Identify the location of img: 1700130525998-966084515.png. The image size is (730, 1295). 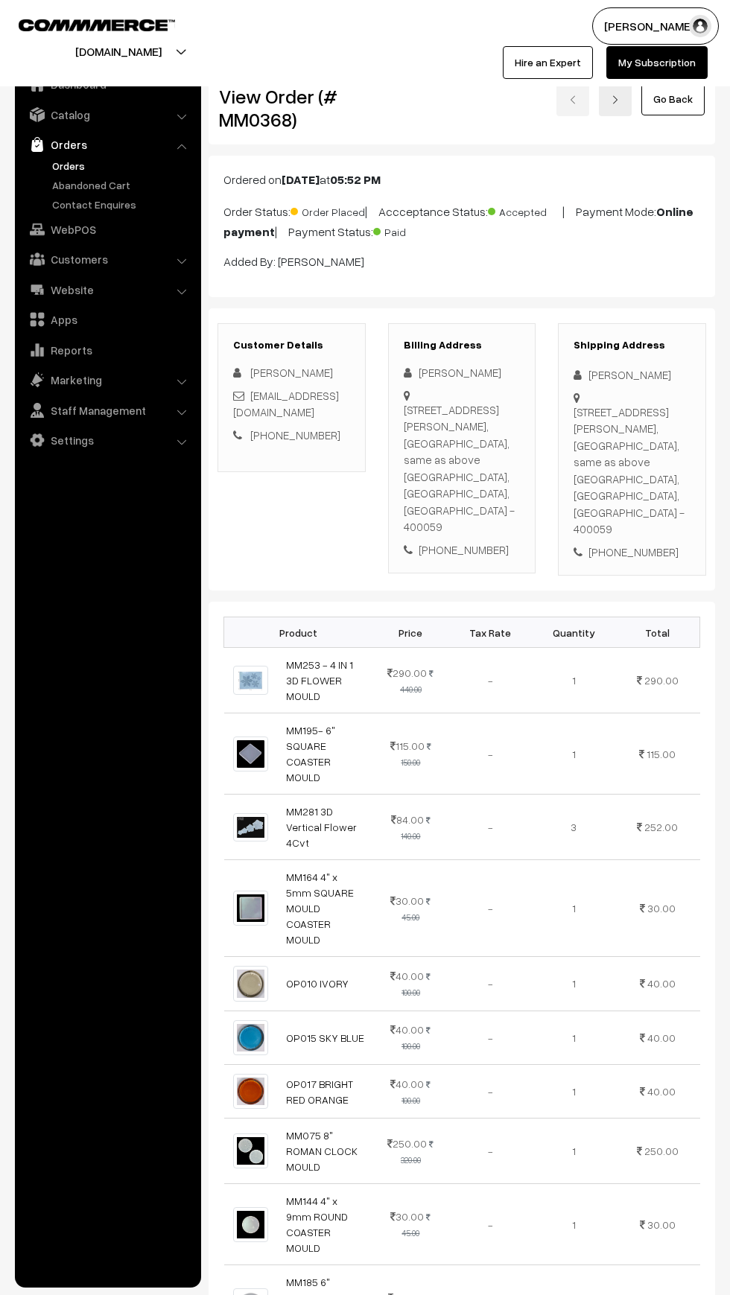
(250, 1091).